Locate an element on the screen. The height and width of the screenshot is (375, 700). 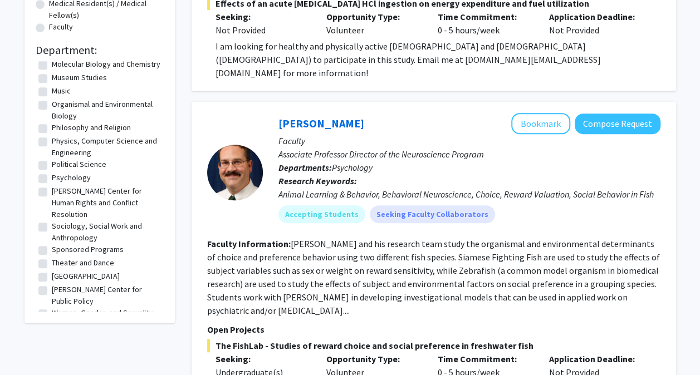
label: Political Science is located at coordinates (79, 164).